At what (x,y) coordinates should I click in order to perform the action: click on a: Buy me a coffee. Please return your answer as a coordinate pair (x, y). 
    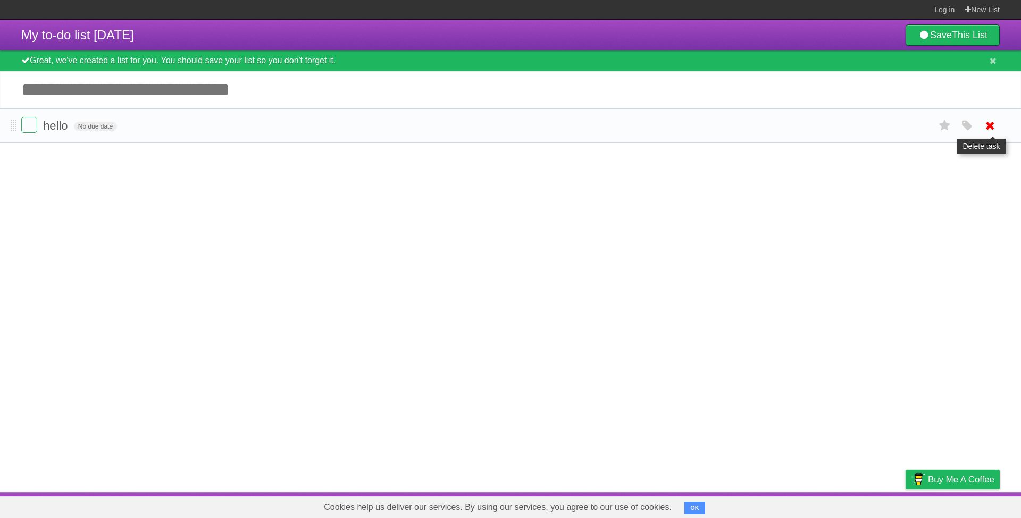
    Looking at the image, I should click on (952, 480).